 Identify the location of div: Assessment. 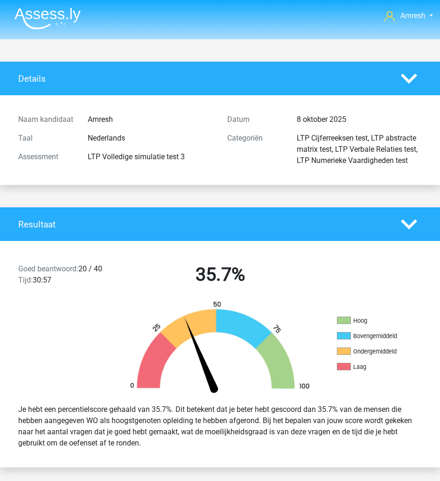
(46, 157).